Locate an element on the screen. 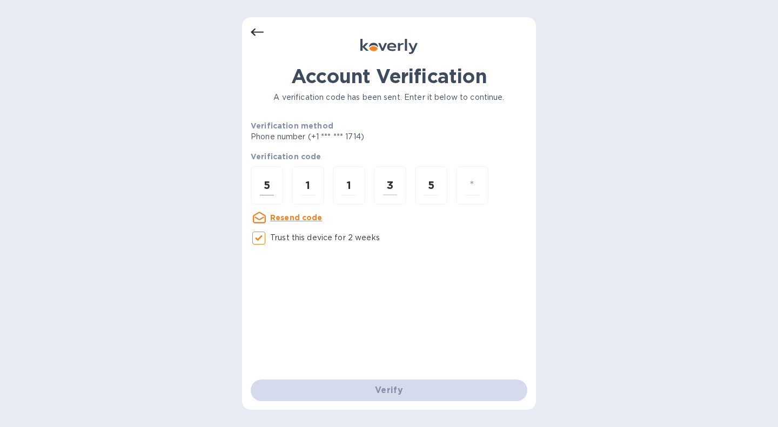 Image resolution: width=778 pixels, height=427 pixels. u: Resend code is located at coordinates (296, 218).